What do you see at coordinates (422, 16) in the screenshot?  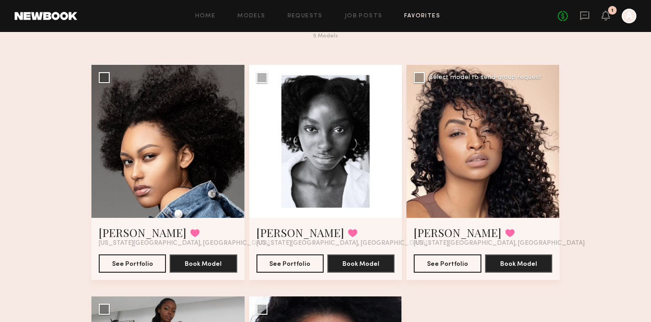 I see `a: Favorites` at bounding box center [422, 16].